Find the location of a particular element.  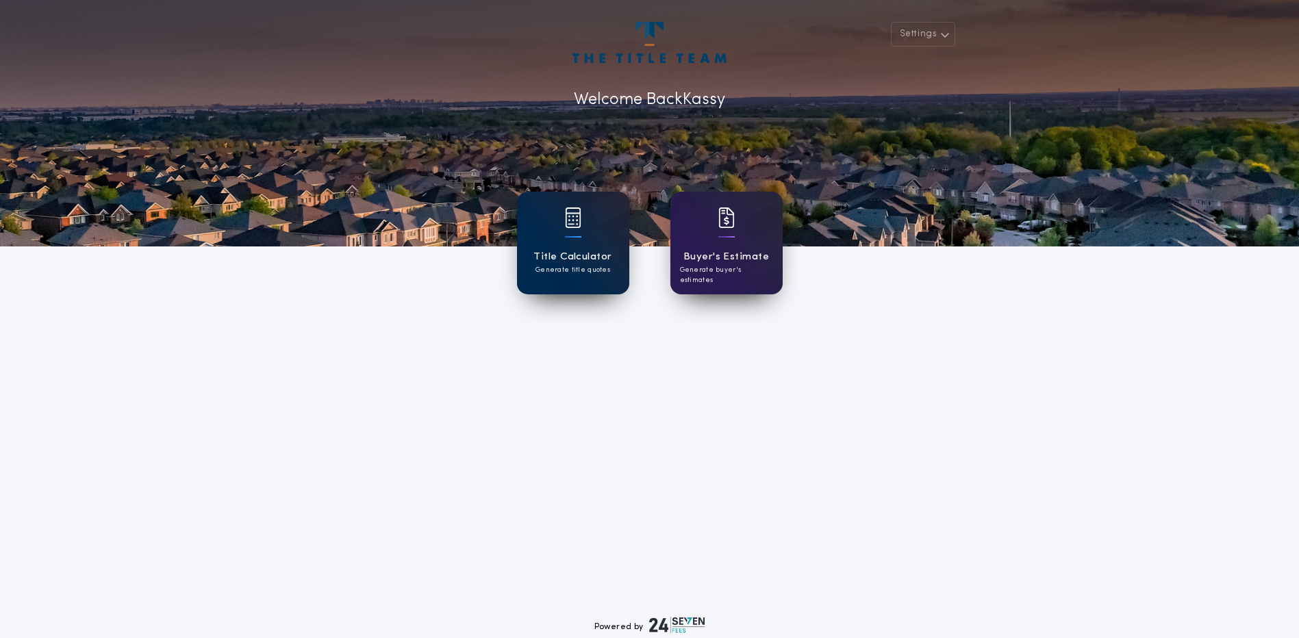

div: Powered by is located at coordinates (650, 625).